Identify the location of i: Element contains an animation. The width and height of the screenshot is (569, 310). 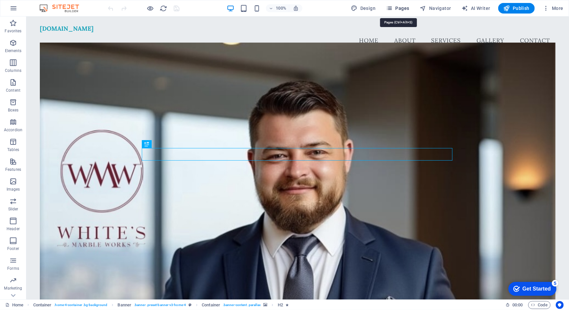
(287, 304).